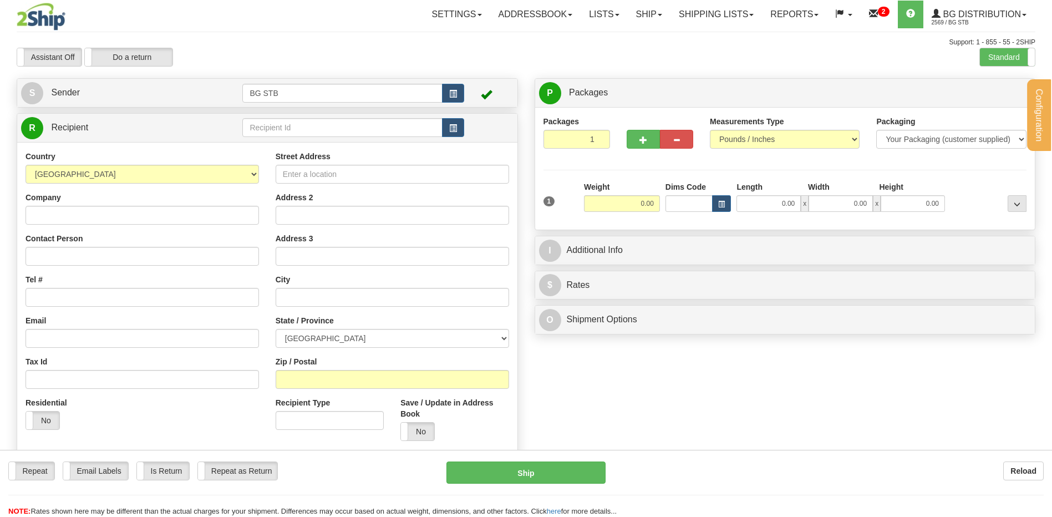 This screenshot has height=517, width=1052. What do you see at coordinates (95, 471) in the screenshot?
I see `label: Email Labels` at bounding box center [95, 471].